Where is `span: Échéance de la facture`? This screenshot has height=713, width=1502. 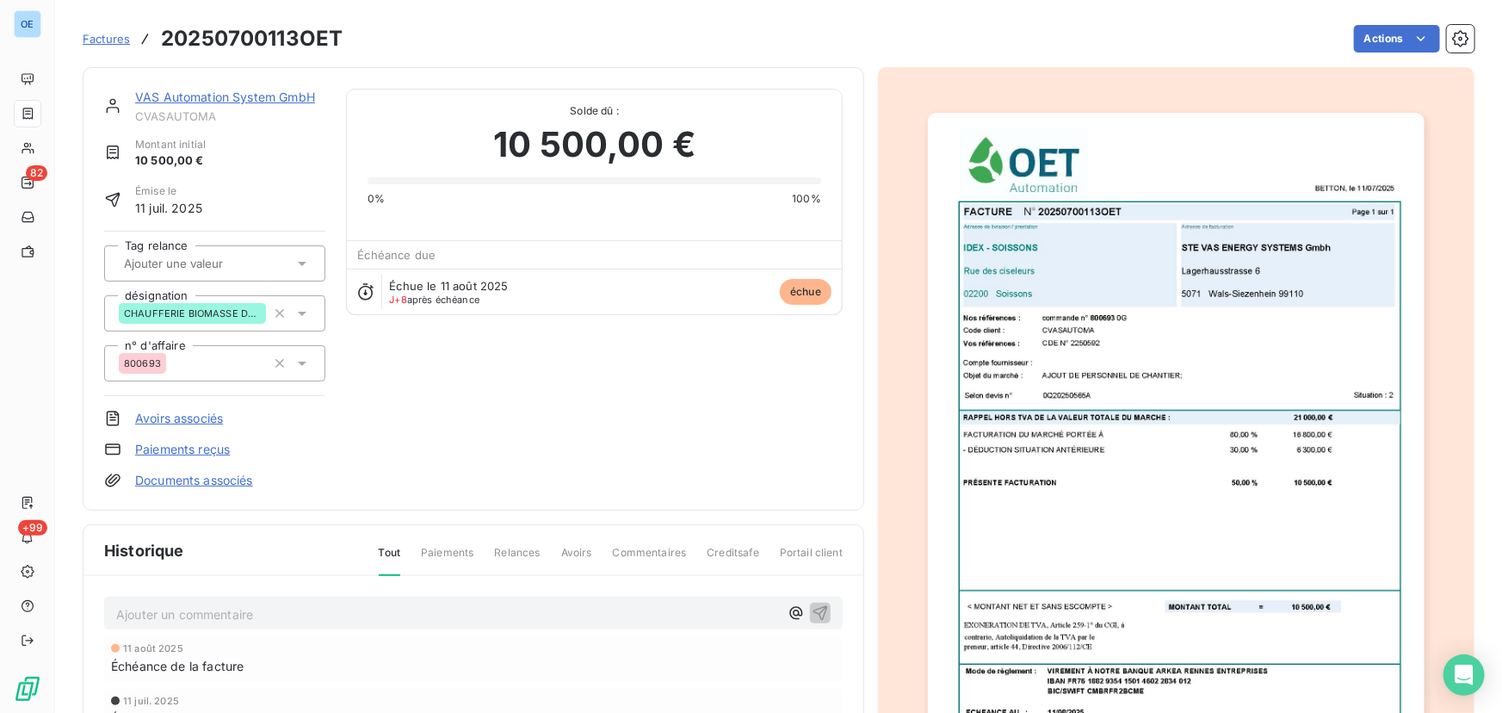 span: Échéance de la facture is located at coordinates (177, 665).